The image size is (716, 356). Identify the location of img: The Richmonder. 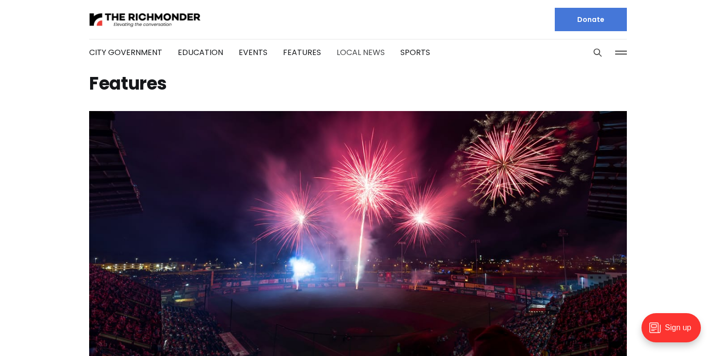
(145, 19).